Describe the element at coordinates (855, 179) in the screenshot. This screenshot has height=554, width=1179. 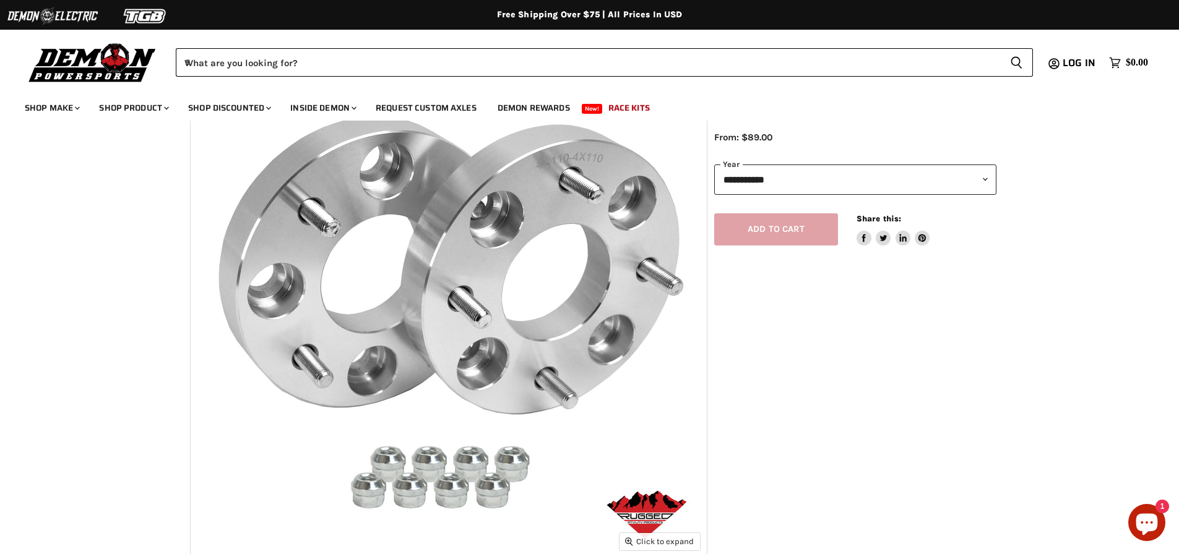
I see `select: year` at that location.